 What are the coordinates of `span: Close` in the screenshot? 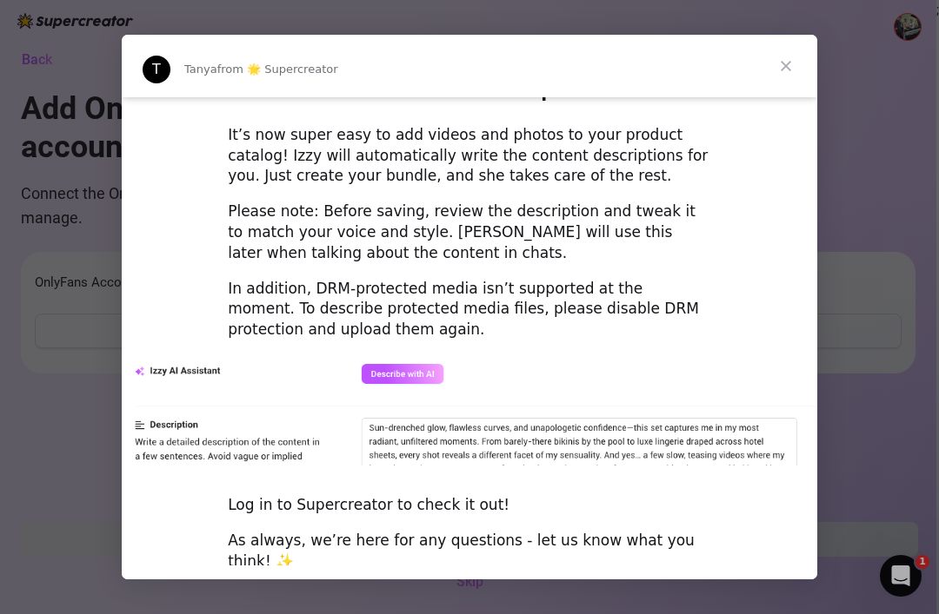 It's located at (786, 66).